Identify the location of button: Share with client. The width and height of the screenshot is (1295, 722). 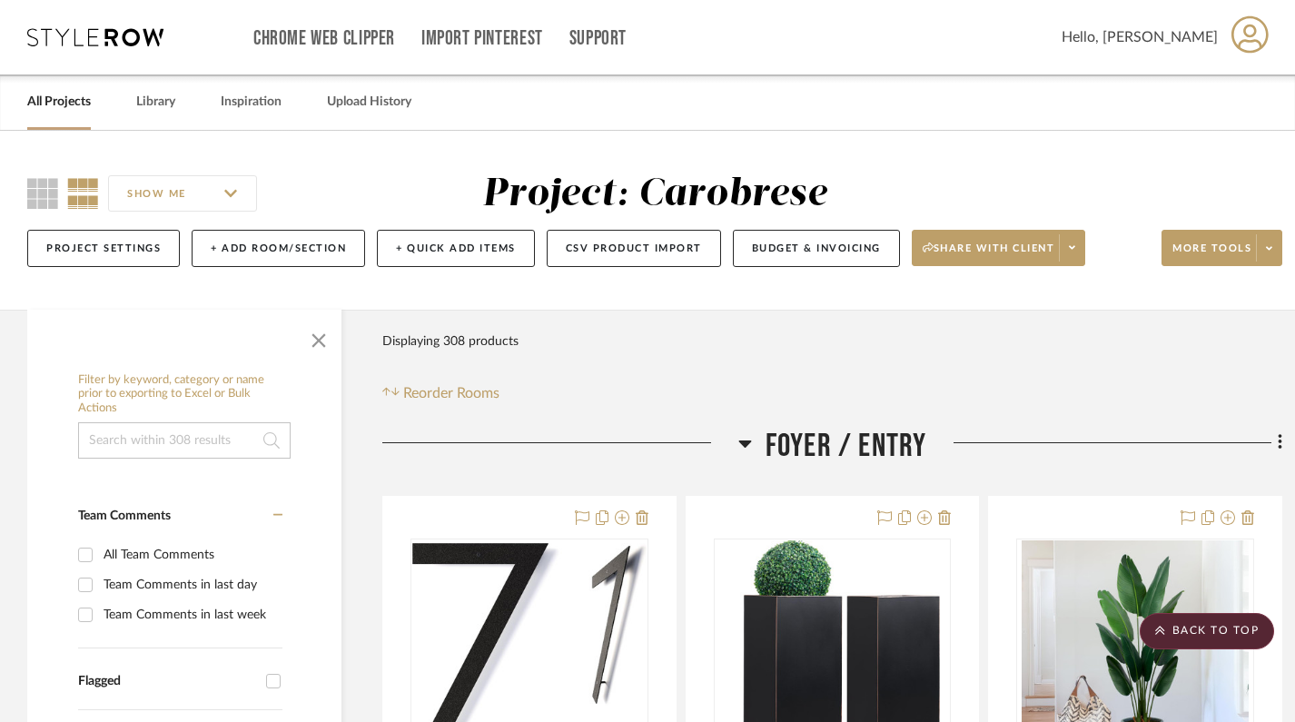
(999, 248).